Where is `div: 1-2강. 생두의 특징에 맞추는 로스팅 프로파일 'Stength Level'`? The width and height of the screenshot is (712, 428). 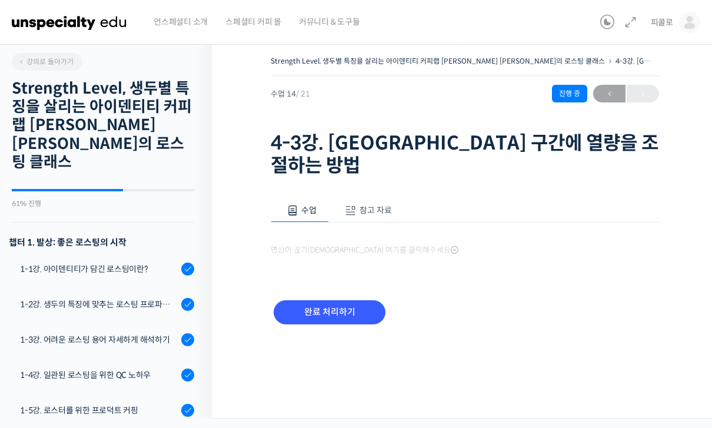 div: 1-2강. 생두의 특징에 맞추는 로스팅 프로파일 'Stength Level' is located at coordinates (99, 304).